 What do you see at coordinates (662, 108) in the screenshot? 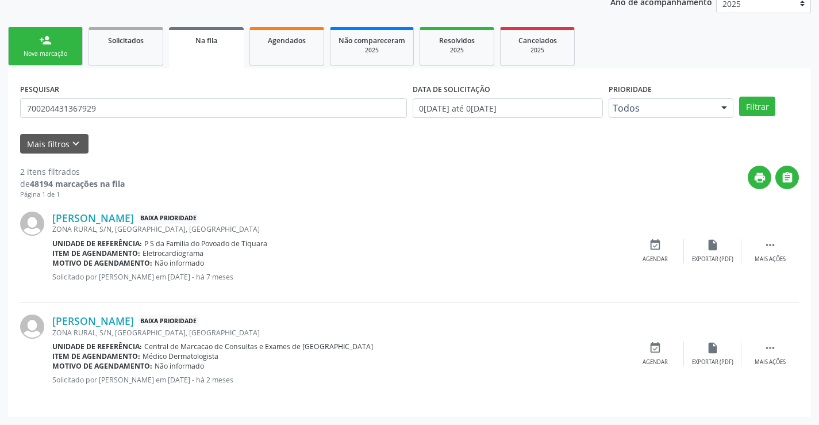
I see `span: Todos` at bounding box center [662, 108].